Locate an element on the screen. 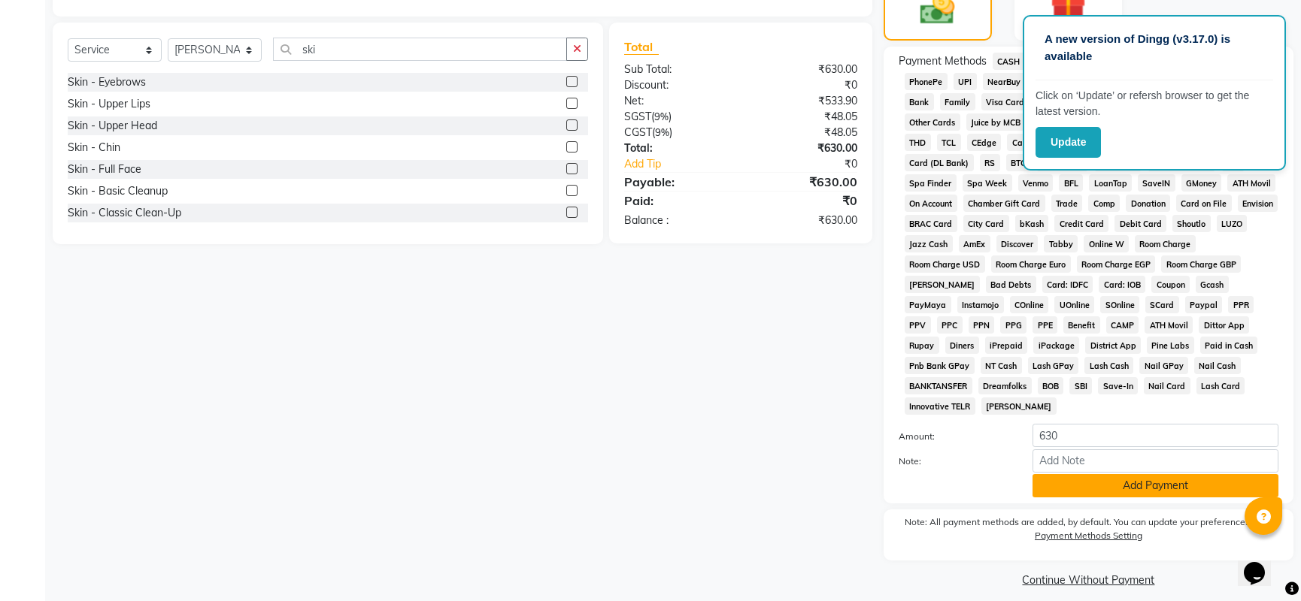 The width and height of the screenshot is (1301, 601). span: Pnb Bank GPay is located at coordinates (939, 365).